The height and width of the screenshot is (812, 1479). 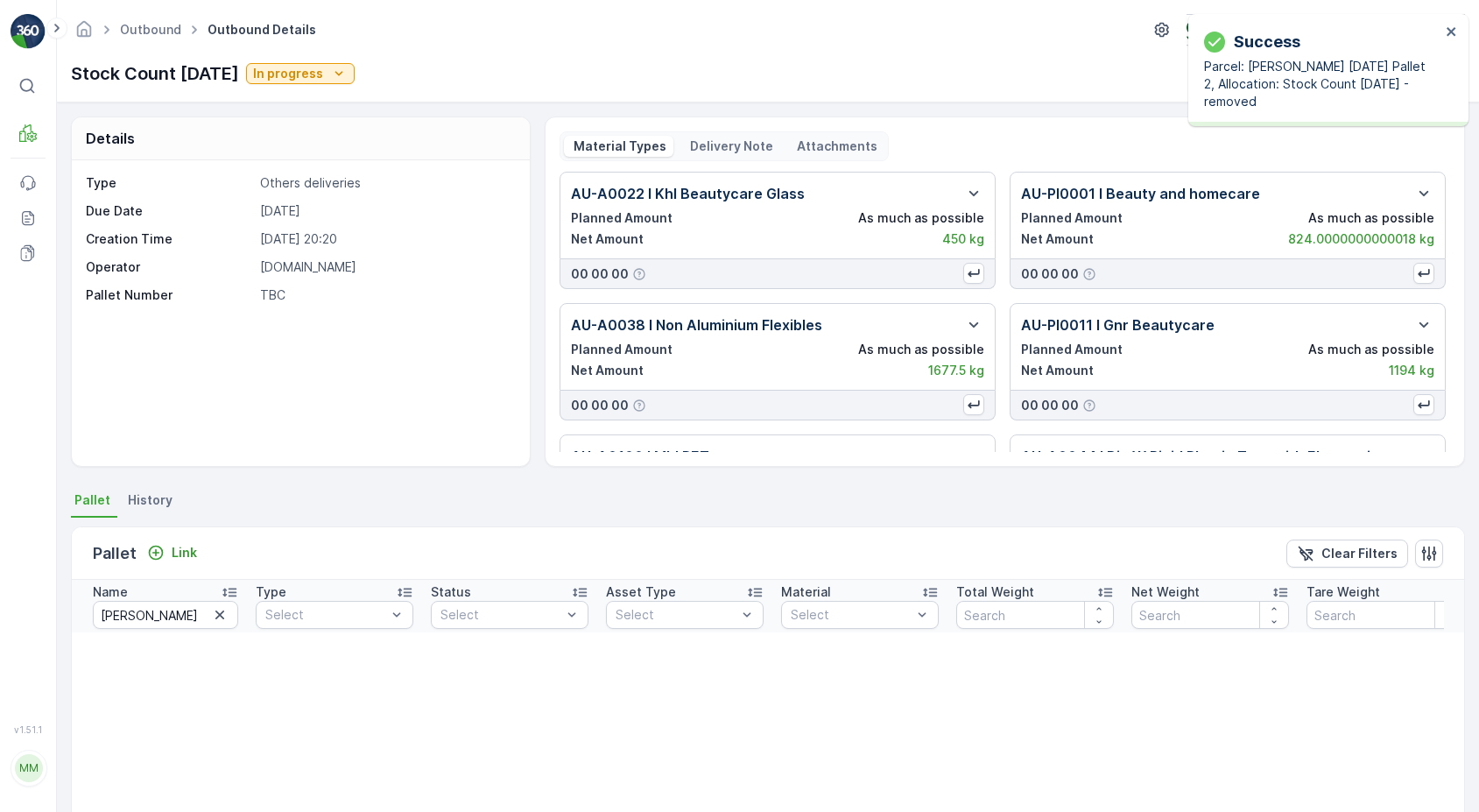 I want to click on p: AU-PI0011 I Gnr Beautycare, so click(x=1118, y=325).